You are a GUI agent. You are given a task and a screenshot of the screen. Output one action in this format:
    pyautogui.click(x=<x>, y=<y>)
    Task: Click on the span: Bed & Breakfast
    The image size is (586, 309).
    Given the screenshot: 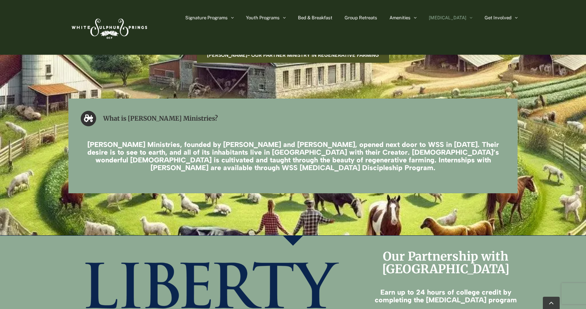 What is the action you would take?
    pyautogui.click(x=315, y=18)
    